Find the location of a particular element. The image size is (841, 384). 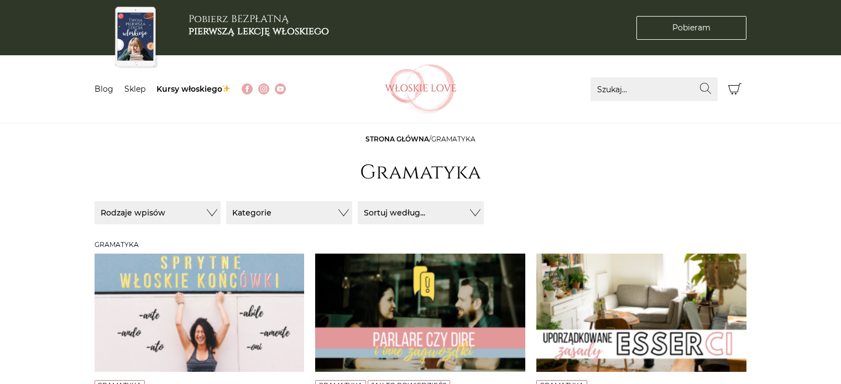

a: Strona główna is located at coordinates (397, 139).